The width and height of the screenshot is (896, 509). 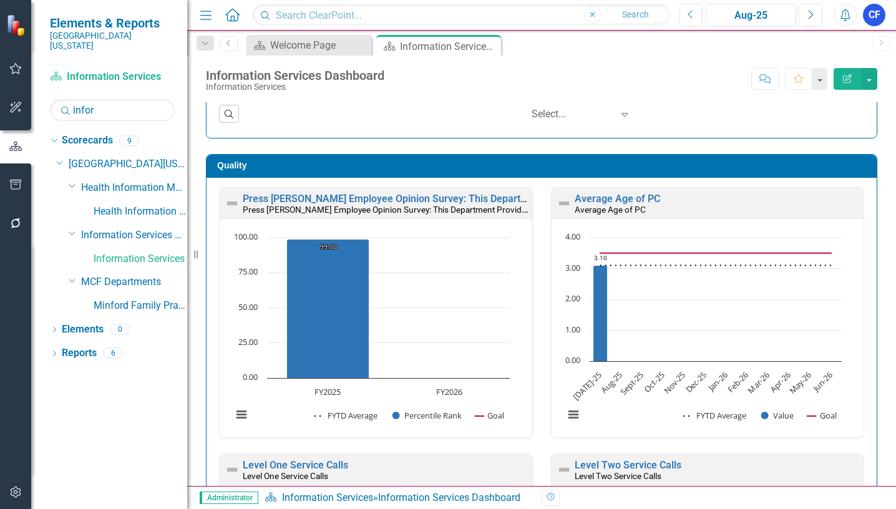 What do you see at coordinates (617, 198) in the screenshot?
I see `a: Average Age of PC` at bounding box center [617, 198].